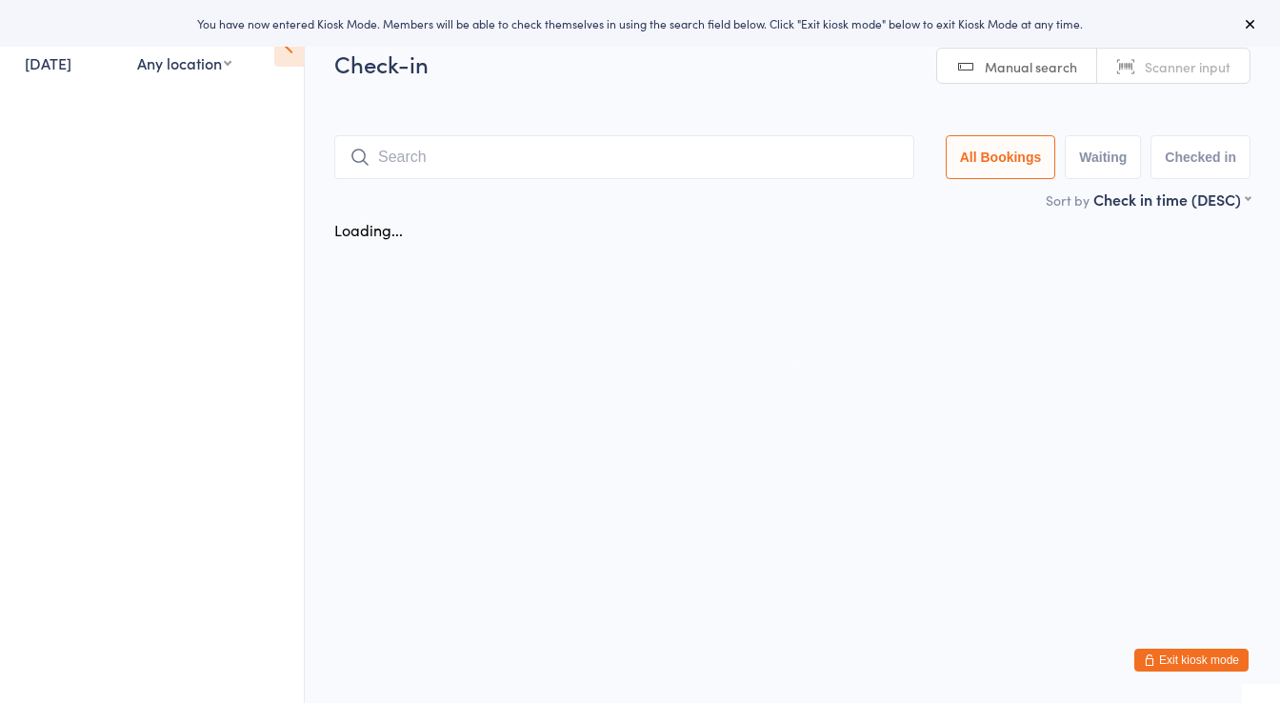 Image resolution: width=1280 pixels, height=703 pixels. What do you see at coordinates (1030, 67) in the screenshot?
I see `span: Manual search` at bounding box center [1030, 67].